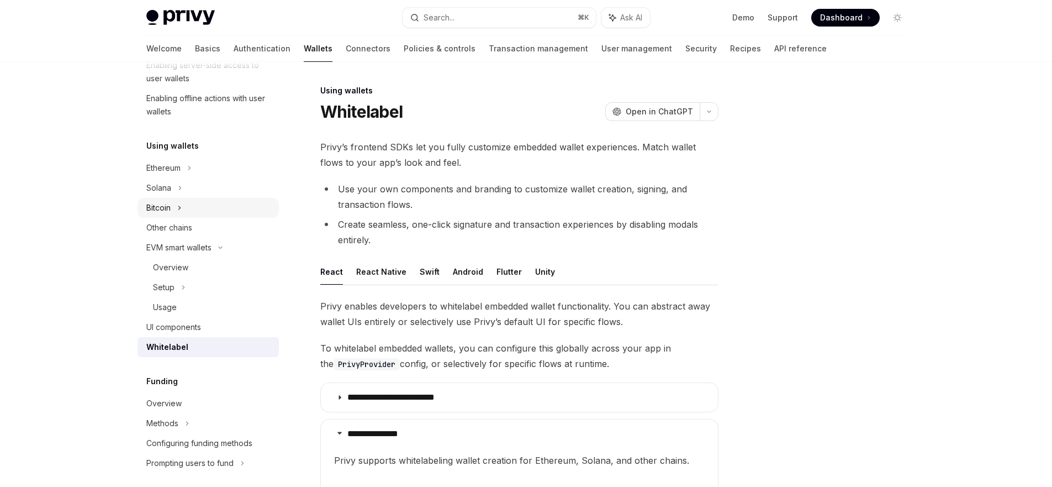 This screenshot has width=1052, height=487. I want to click on a: Authentication, so click(262, 49).